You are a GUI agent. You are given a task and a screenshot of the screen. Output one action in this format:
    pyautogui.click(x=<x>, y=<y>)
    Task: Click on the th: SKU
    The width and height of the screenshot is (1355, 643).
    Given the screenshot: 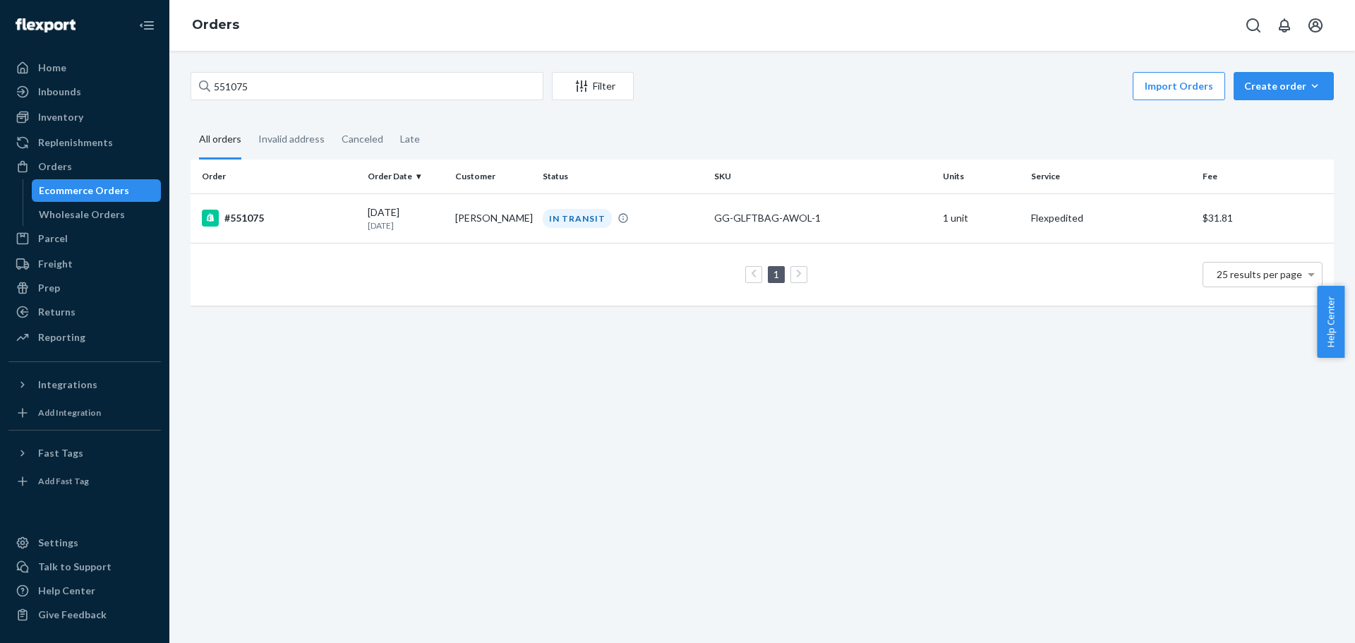 What is the action you would take?
    pyautogui.click(x=823, y=176)
    